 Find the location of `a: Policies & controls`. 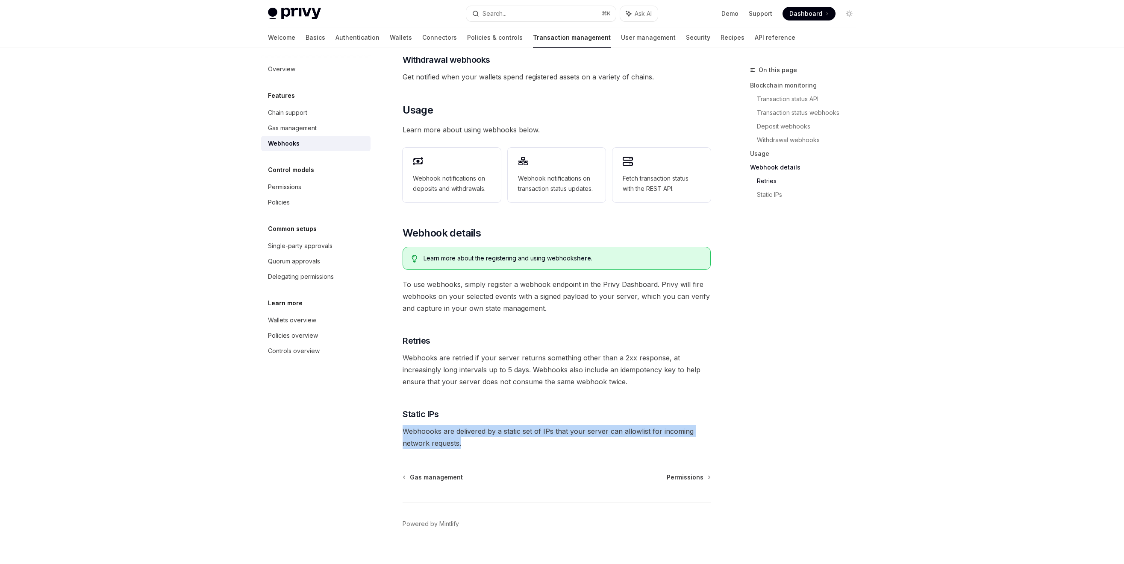

a: Policies & controls is located at coordinates (495, 38).